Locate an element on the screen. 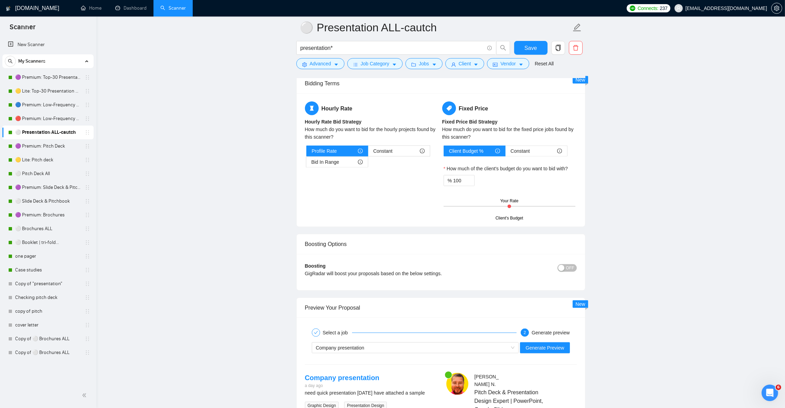 This screenshot has width=785, height=408. div: GigRadar will boost your proposals based on the below settings. is located at coordinates (407, 274).